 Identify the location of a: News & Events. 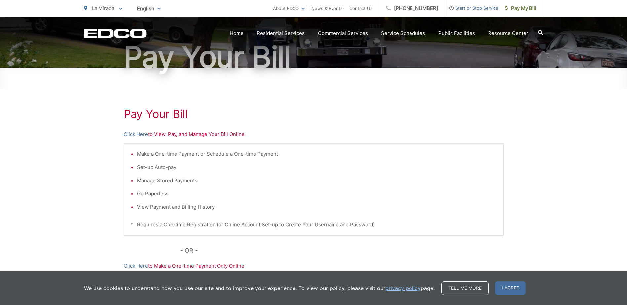
(327, 8).